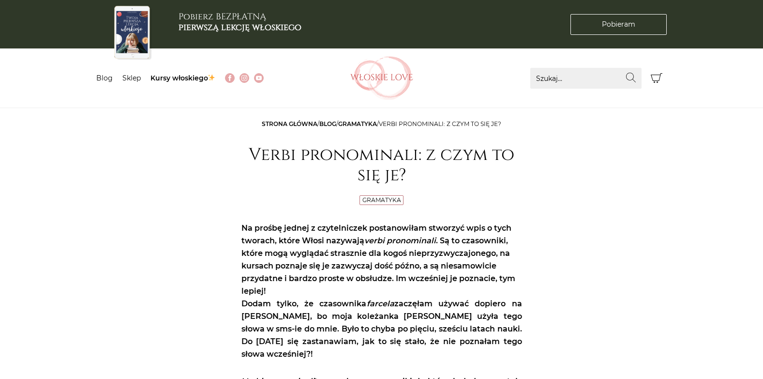 Image resolution: width=763 pixels, height=379 pixels. I want to click on a: Sklep, so click(132, 78).